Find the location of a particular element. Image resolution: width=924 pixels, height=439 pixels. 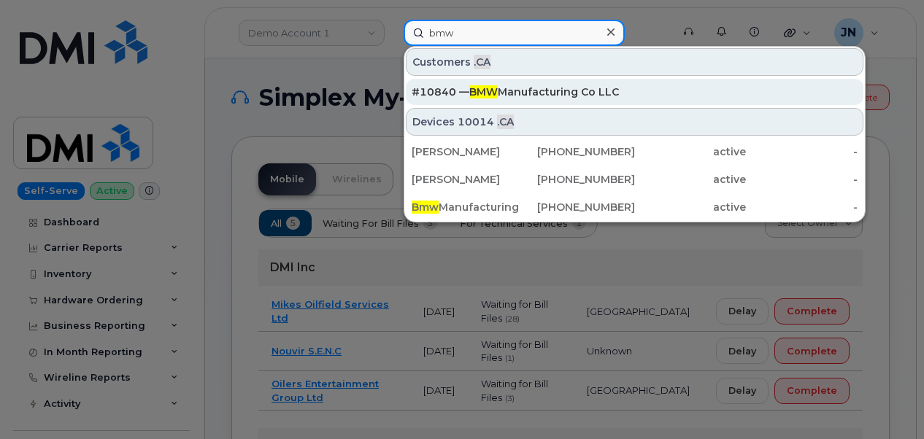

div: #10840 — Manufacturing Co LLC is located at coordinates (634, 92).